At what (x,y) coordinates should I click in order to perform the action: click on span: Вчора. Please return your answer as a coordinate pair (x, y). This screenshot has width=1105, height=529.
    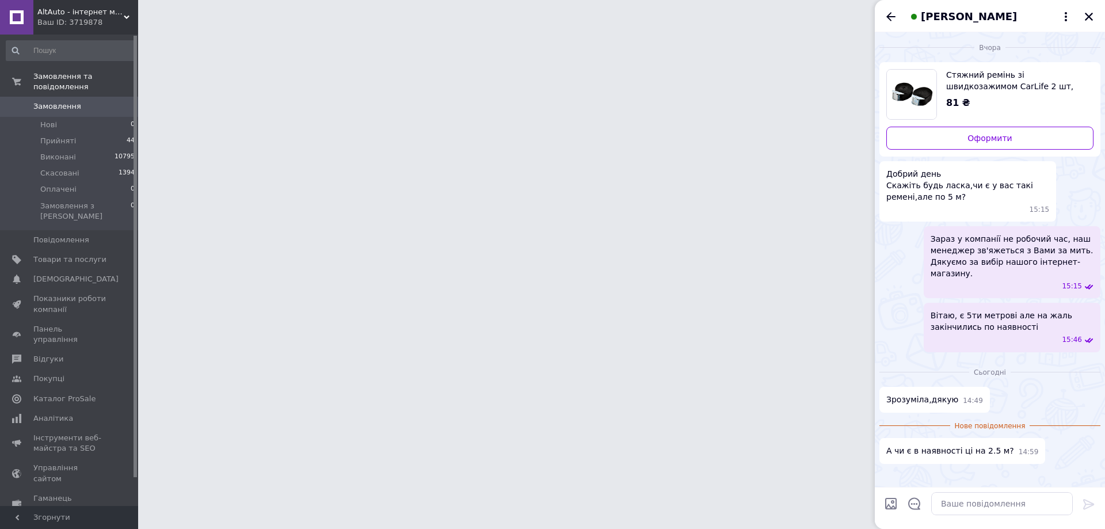
    Looking at the image, I should click on (990, 48).